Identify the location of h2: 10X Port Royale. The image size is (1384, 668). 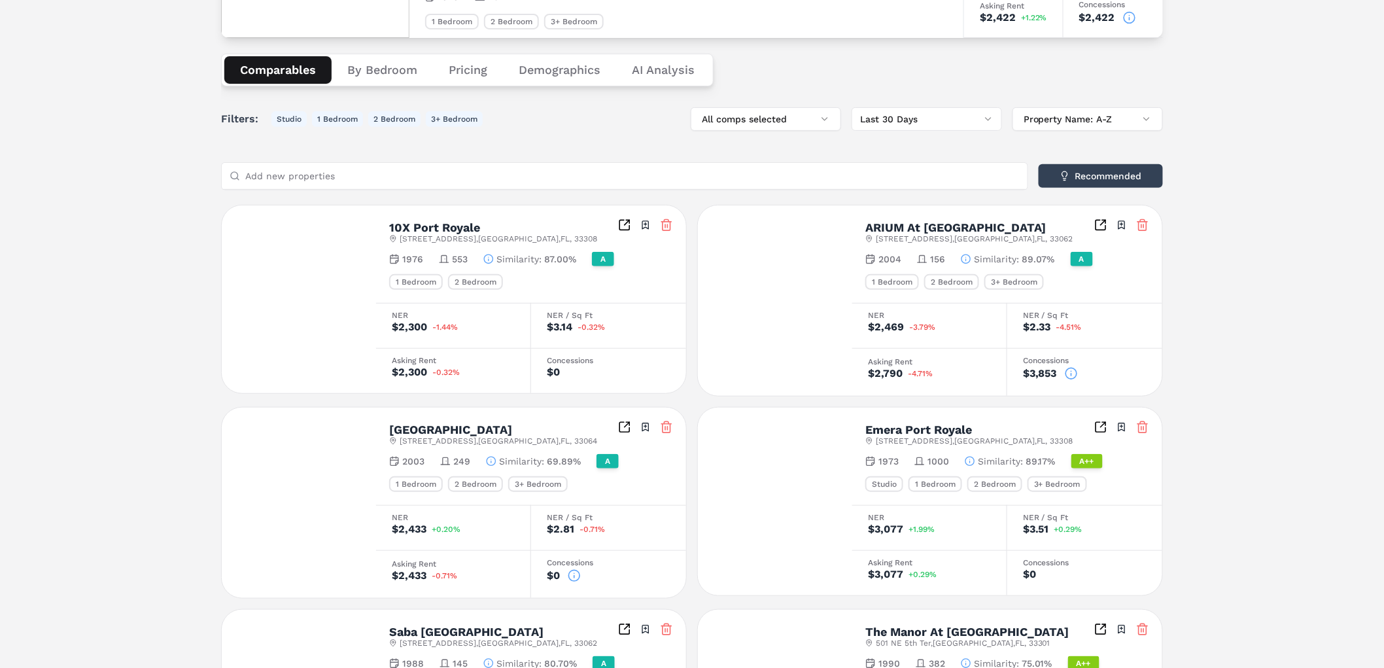
(434, 228).